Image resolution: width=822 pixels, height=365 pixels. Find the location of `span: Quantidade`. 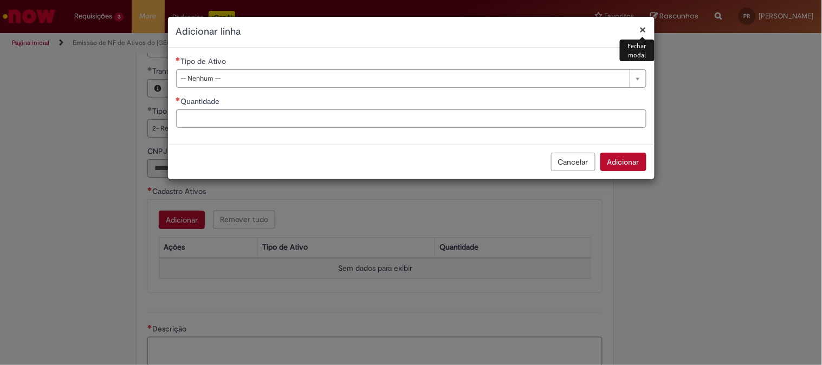

span: Quantidade is located at coordinates (202, 101).